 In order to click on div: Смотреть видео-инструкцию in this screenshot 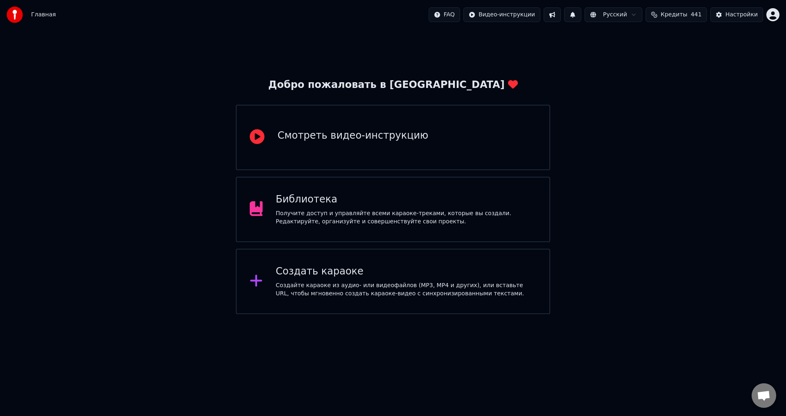, I will do `click(353, 136)`.